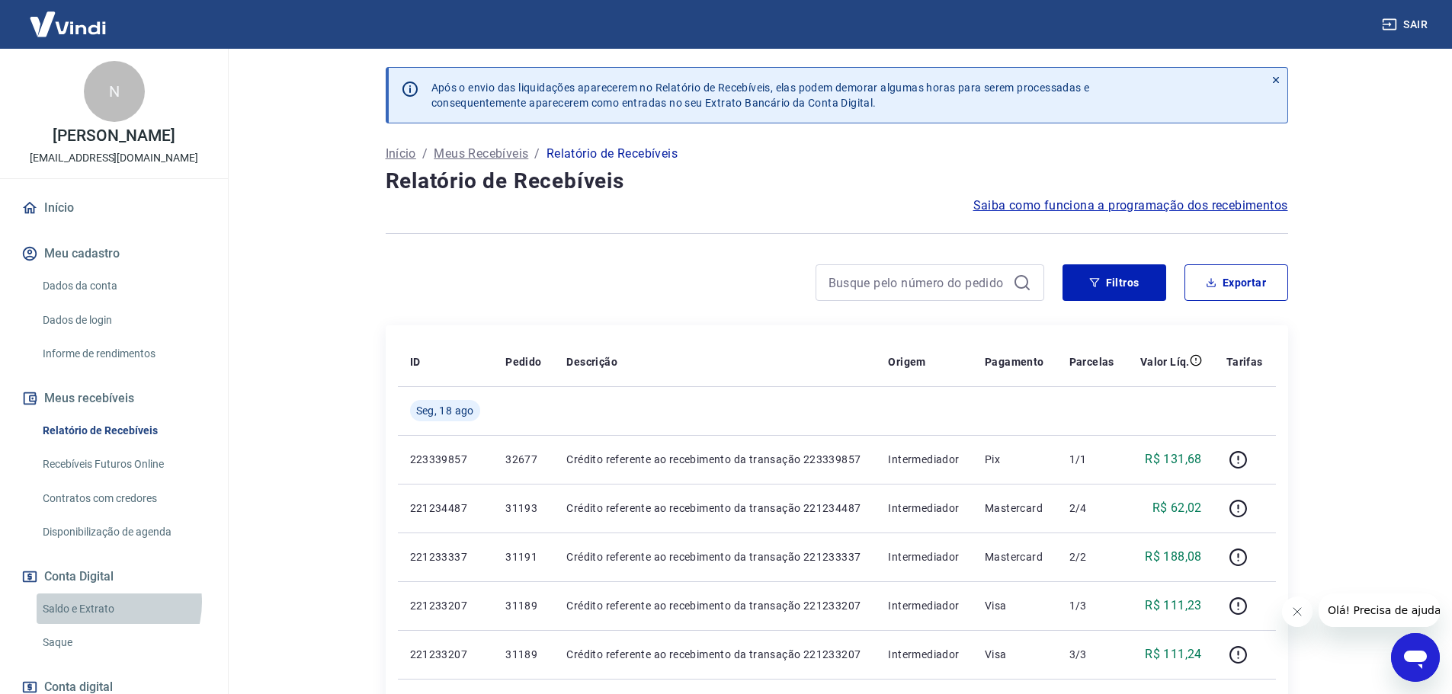 Image resolution: width=1452 pixels, height=694 pixels. Describe the element at coordinates (1014, 362) in the screenshot. I see `p: Pagamento` at that location.